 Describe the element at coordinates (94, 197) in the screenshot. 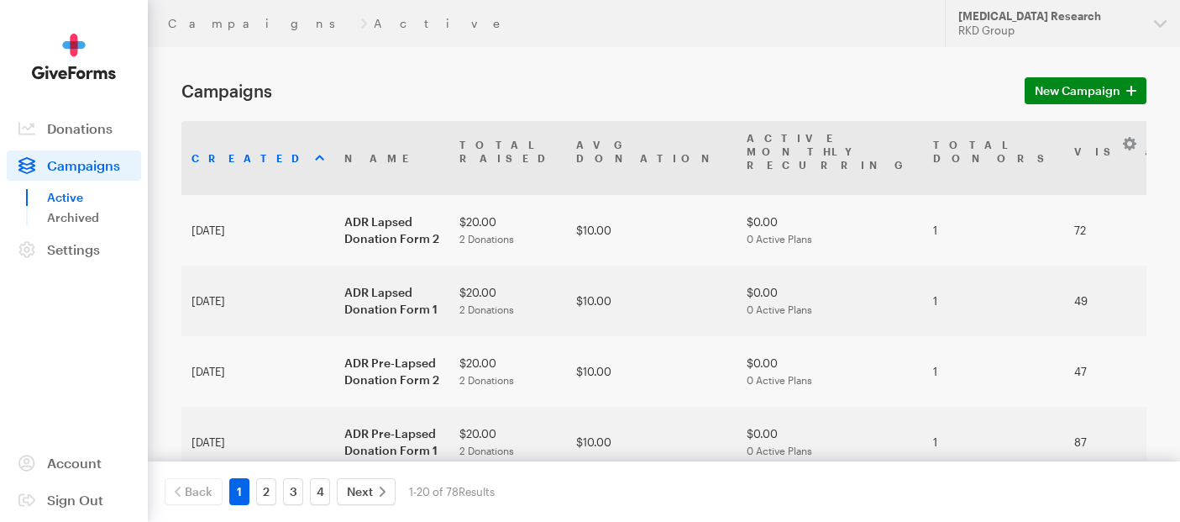

I see `a: Active` at that location.